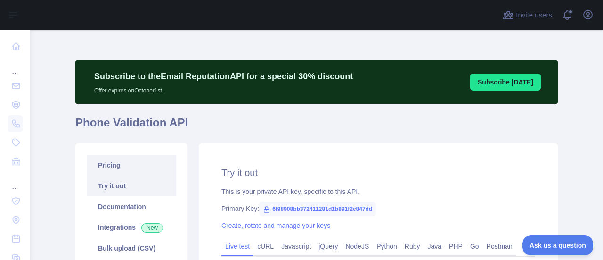 This screenshot has width=603, height=260. What do you see at coordinates (238, 246) in the screenshot?
I see `a: Live test` at bounding box center [238, 246].